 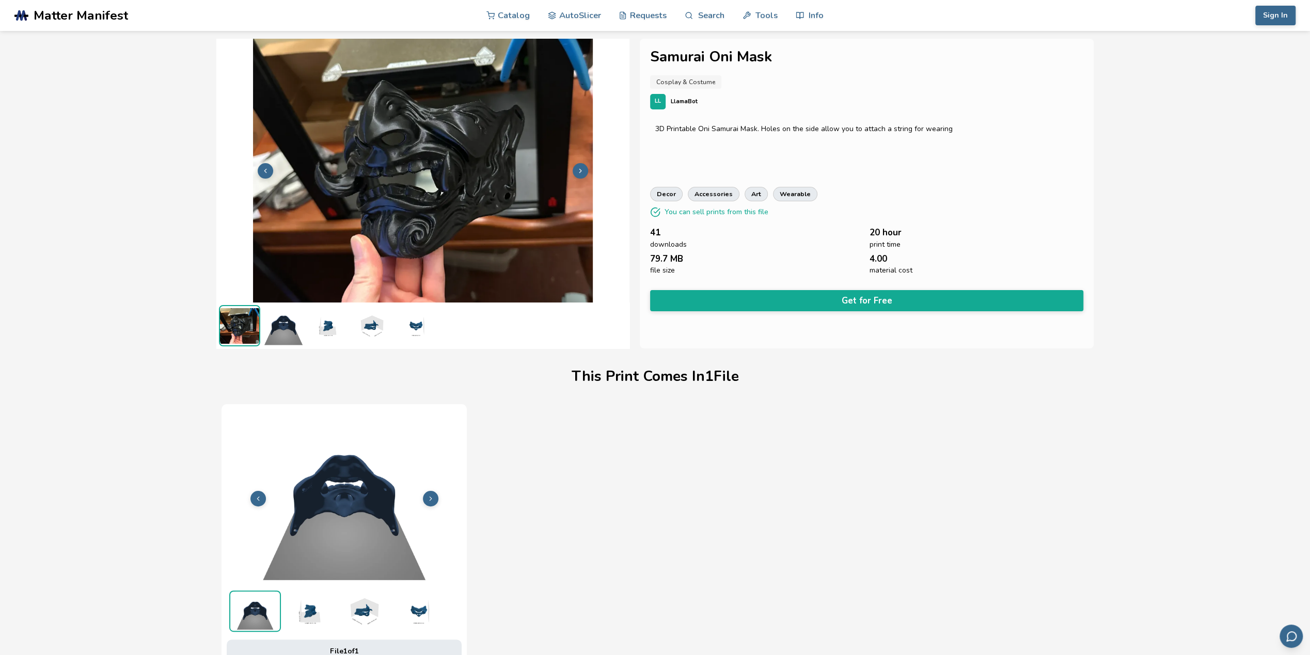 I want to click on a: wearable, so click(x=795, y=194).